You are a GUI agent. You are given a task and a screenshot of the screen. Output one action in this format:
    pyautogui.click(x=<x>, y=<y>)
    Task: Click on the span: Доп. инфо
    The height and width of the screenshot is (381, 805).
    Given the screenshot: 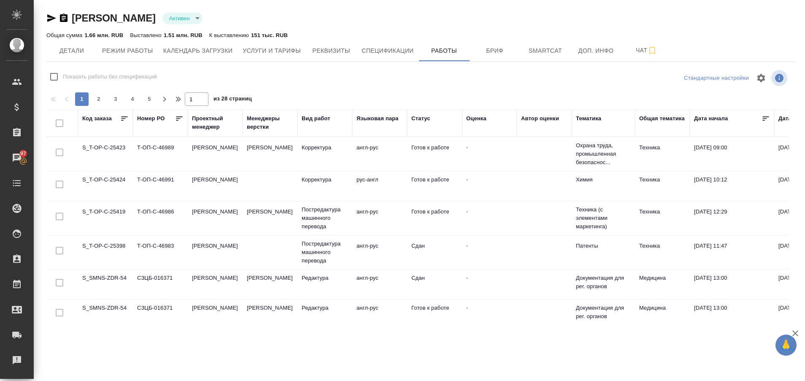 What is the action you would take?
    pyautogui.click(x=596, y=51)
    